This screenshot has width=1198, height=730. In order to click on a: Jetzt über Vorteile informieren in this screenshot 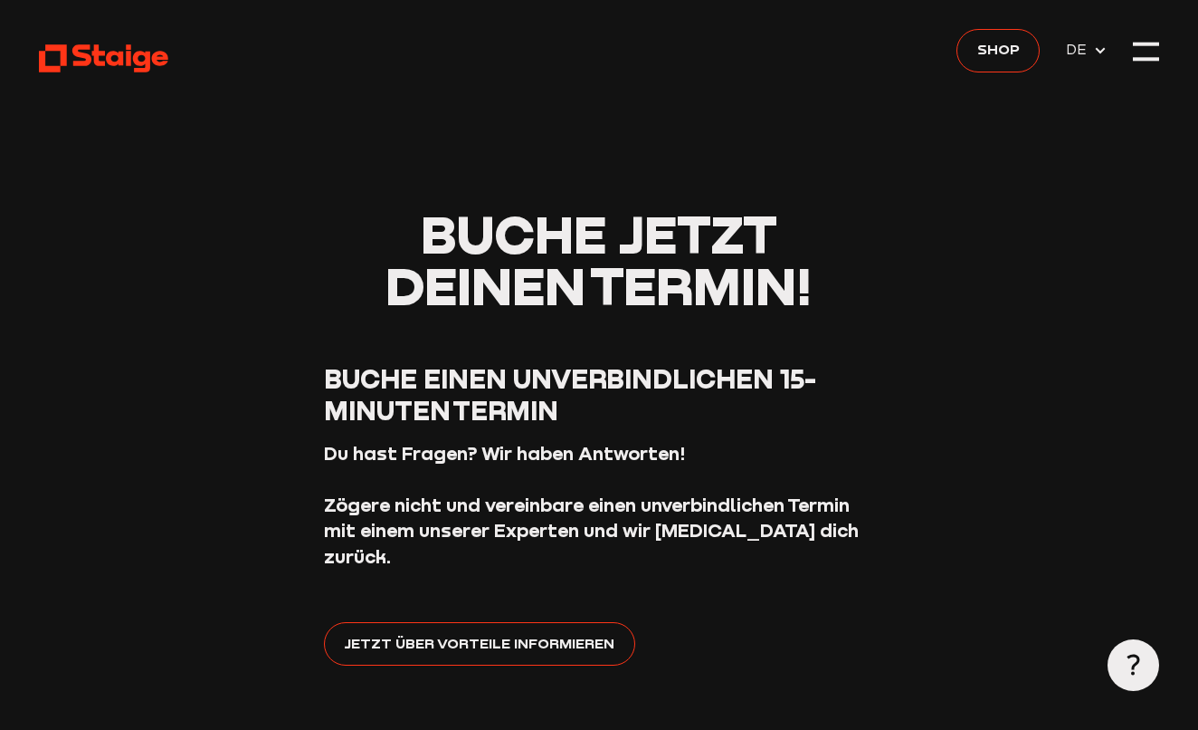, I will do `click(480, 644)`.